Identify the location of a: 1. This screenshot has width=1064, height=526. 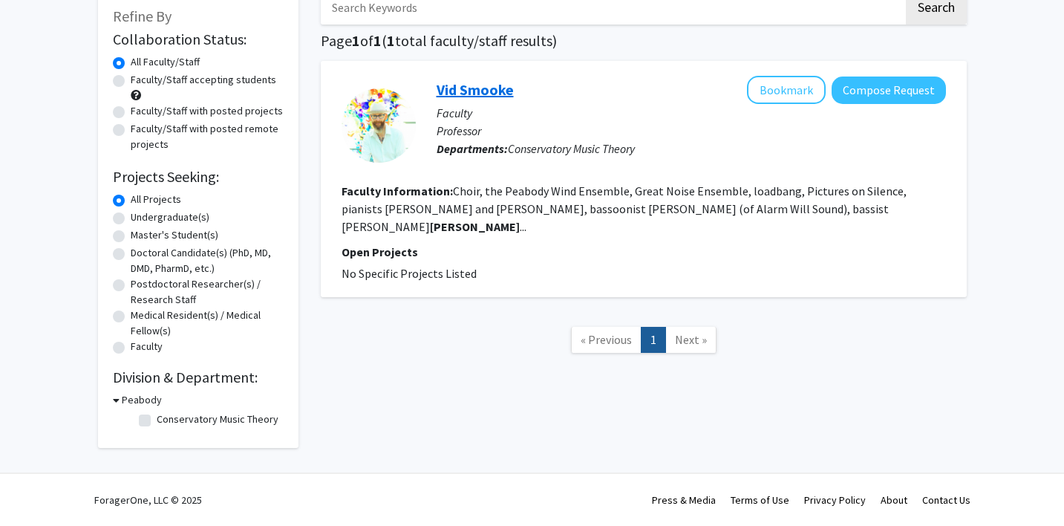
(654, 339).